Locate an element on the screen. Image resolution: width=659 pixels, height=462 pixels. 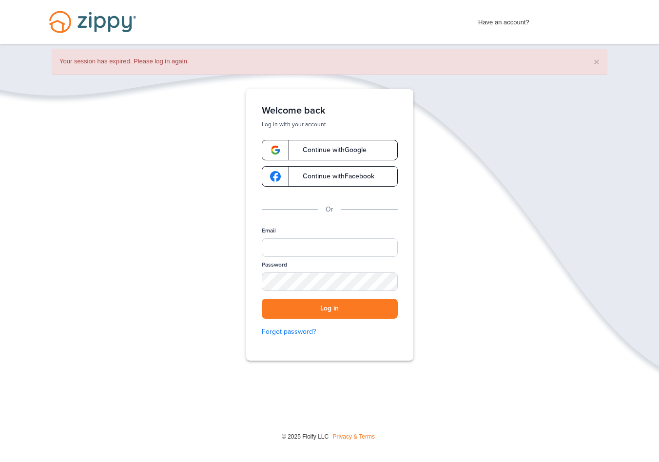
span: © 2025 Floify LLC is located at coordinates (305, 437).